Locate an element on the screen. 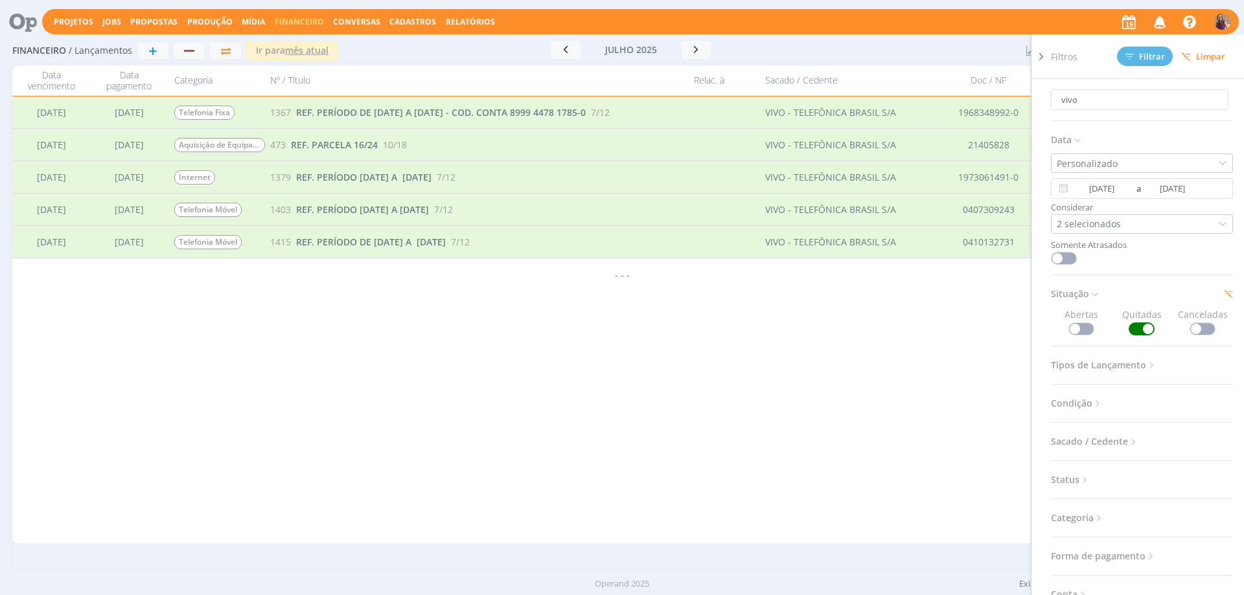 The width and height of the screenshot is (1244, 595). button: Relatórios is located at coordinates (470, 22).